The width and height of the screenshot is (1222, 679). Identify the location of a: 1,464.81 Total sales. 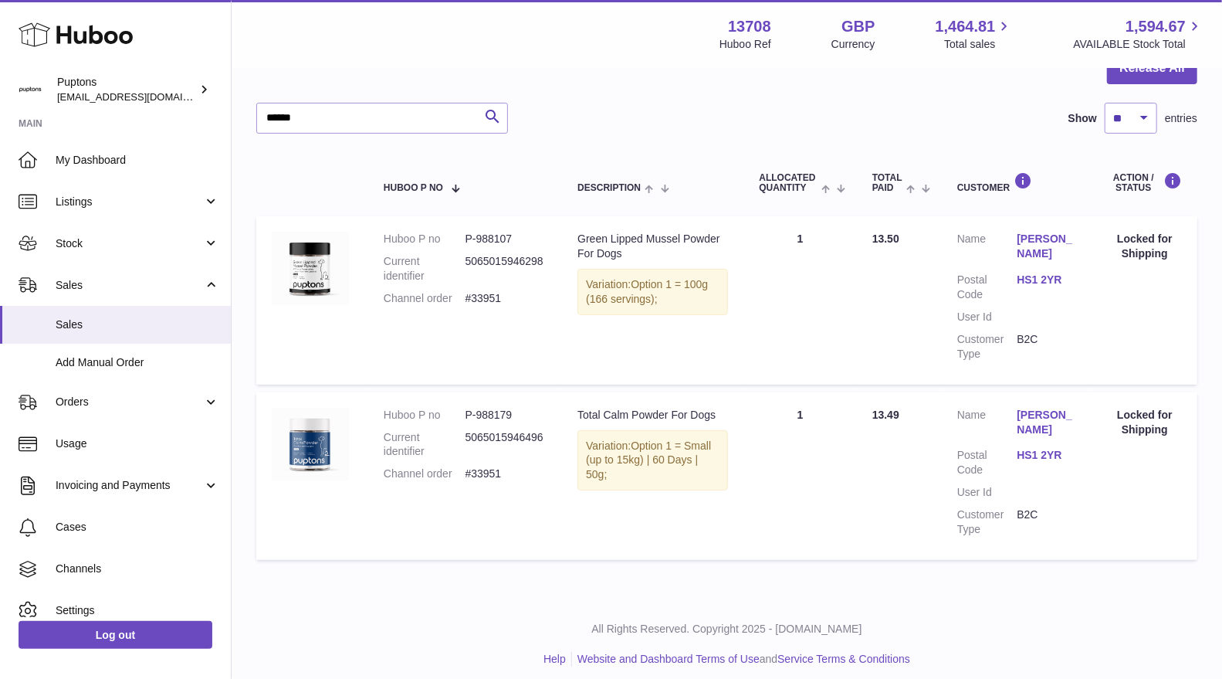
(974, 34).